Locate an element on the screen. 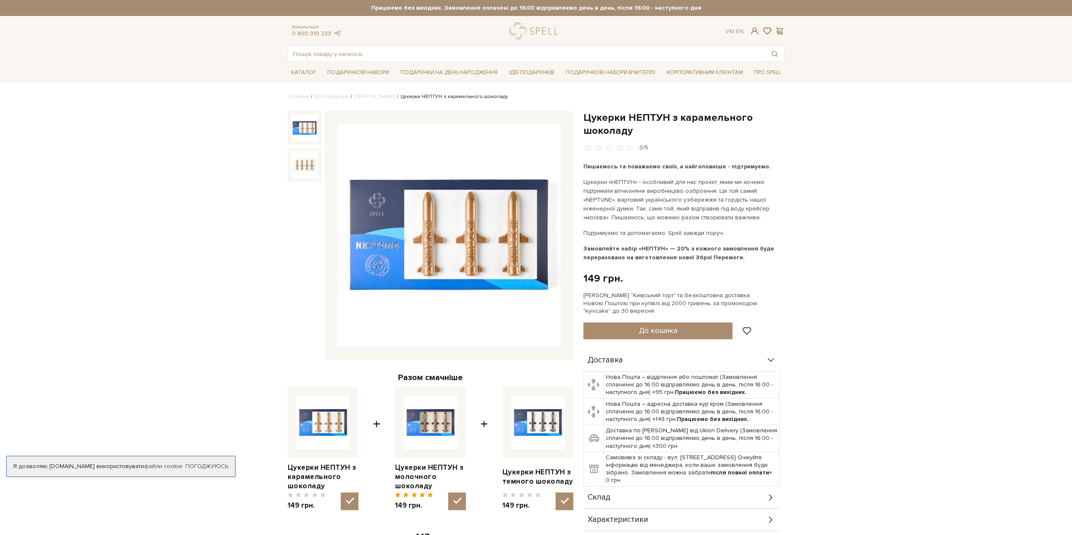 This screenshot has height=535, width=1072. a: Подарункові набори Вчителю is located at coordinates (610, 72).